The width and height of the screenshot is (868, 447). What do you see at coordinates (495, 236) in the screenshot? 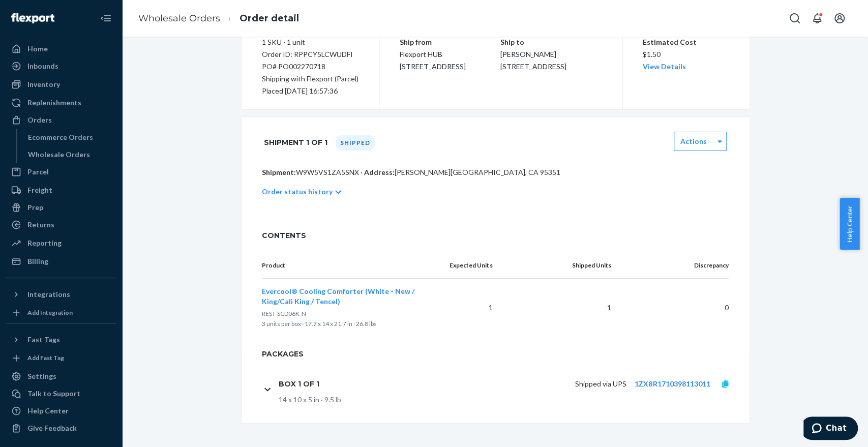
I see `span: CONTENTS` at bounding box center [495, 236].